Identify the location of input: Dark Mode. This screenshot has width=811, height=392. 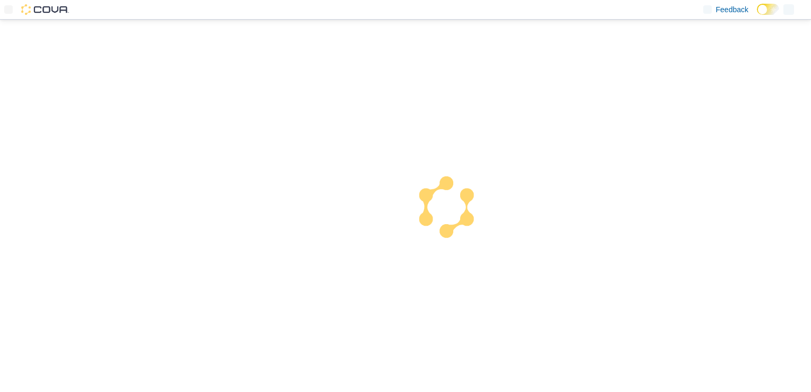
(768, 9).